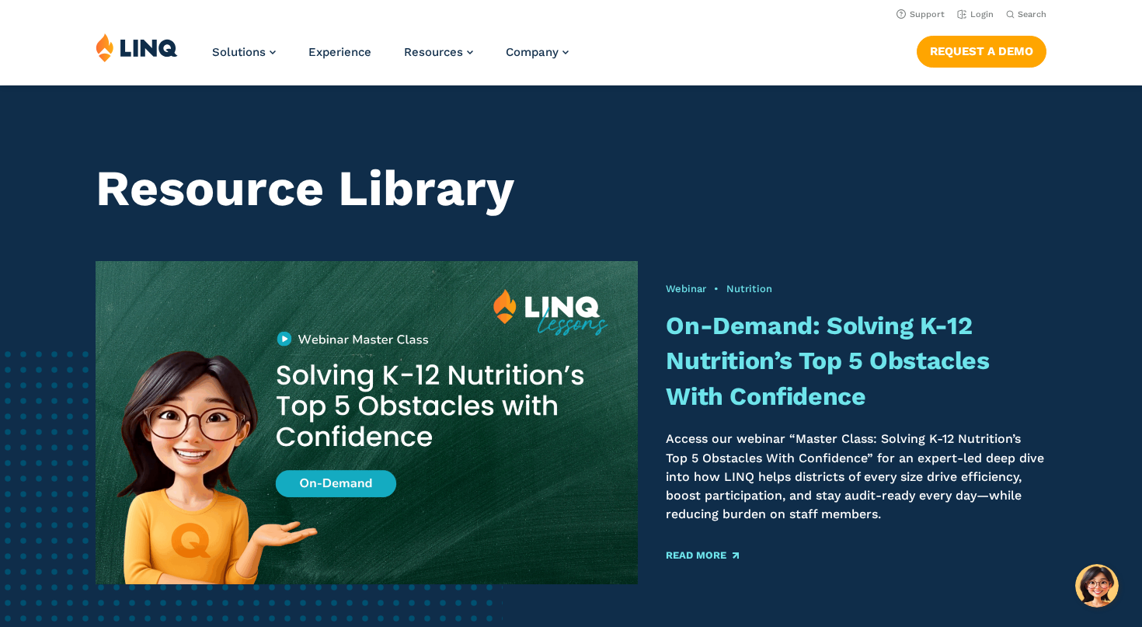 This screenshot has width=1142, height=627. What do you see at coordinates (921, 14) in the screenshot?
I see `a: Support` at bounding box center [921, 14].